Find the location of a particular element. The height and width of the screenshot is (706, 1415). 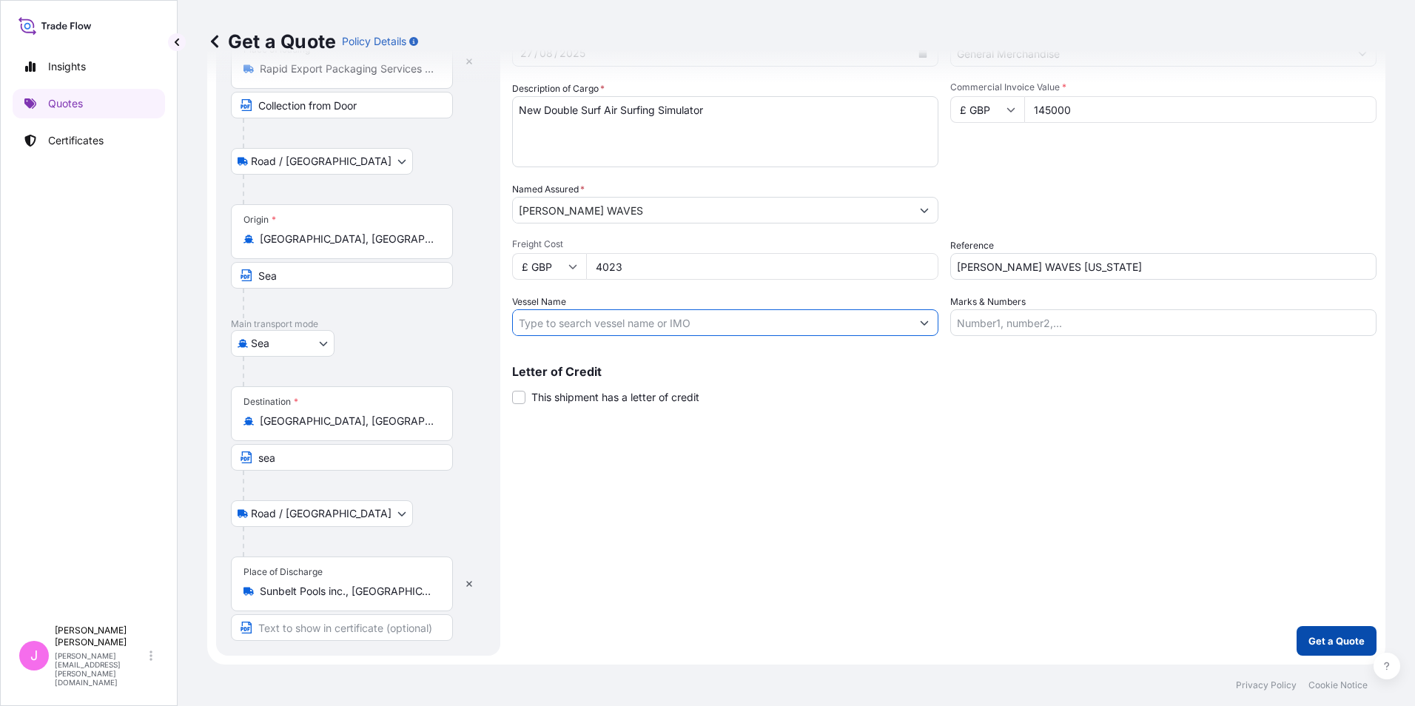

p: Certificates is located at coordinates (75, 141).